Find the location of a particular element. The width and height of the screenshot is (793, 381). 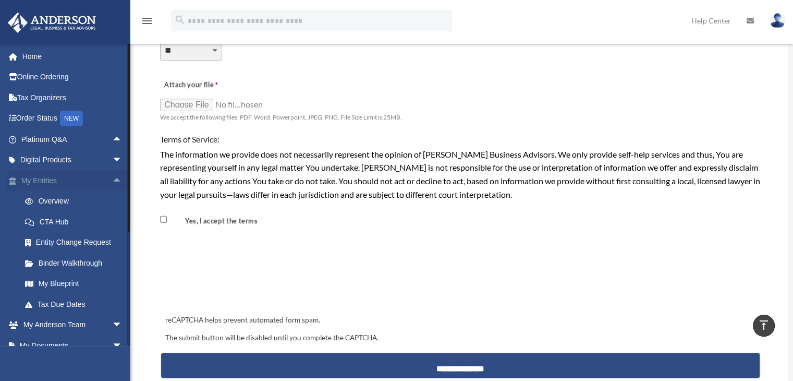

a: My Blueprint is located at coordinates (76, 284).